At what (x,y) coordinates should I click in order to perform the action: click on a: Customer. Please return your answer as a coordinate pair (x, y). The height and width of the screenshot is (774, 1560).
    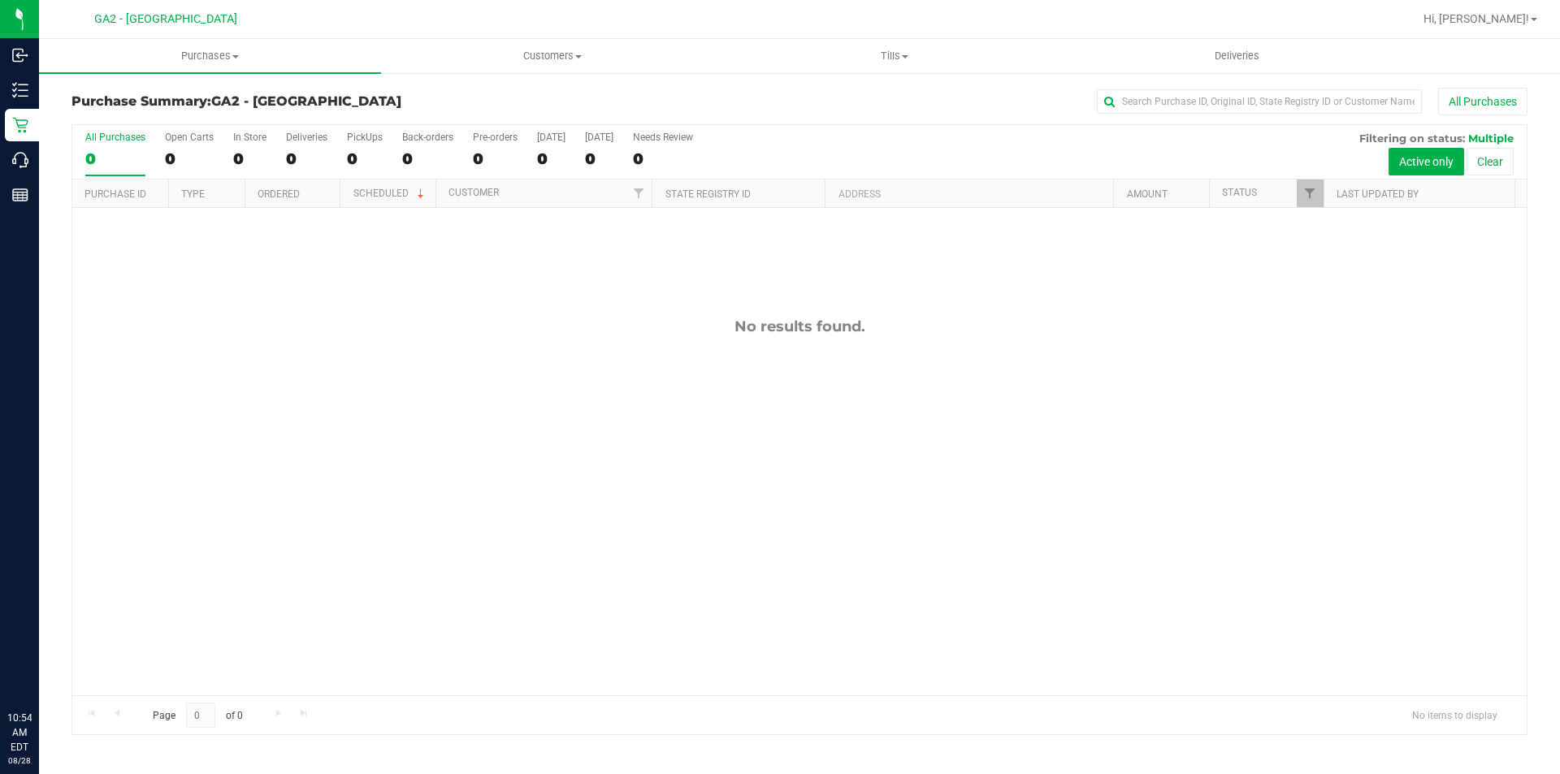
    Looking at the image, I should click on (474, 193).